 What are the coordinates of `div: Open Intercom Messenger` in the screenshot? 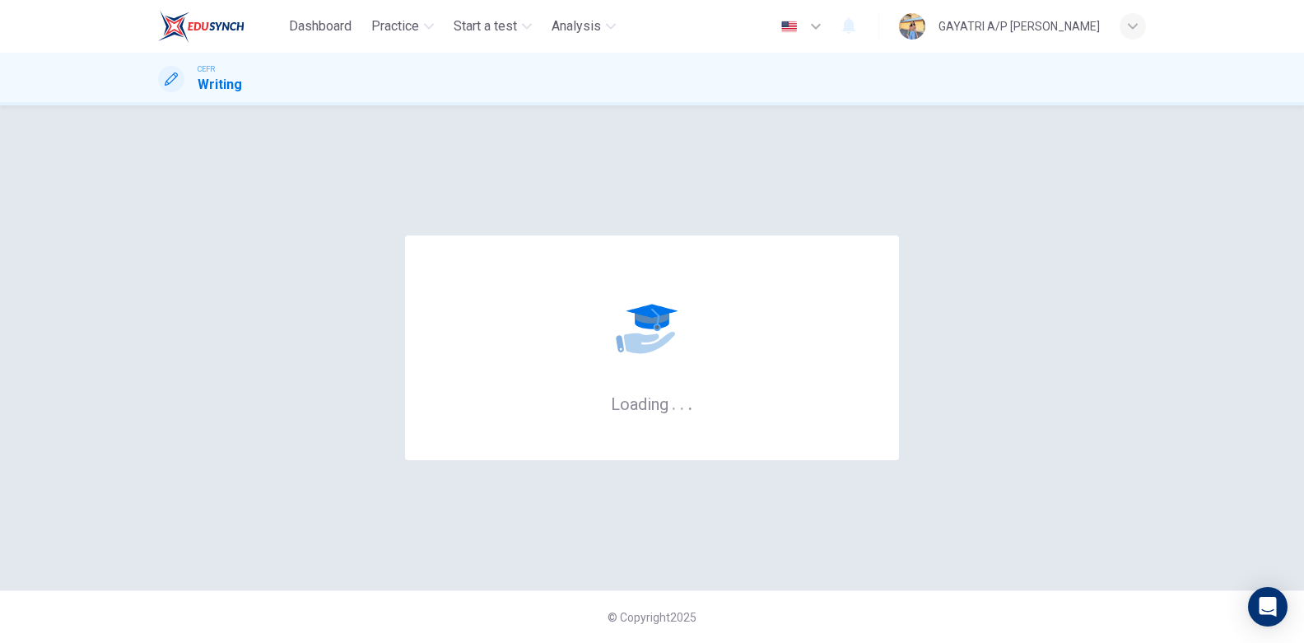 It's located at (1267, 607).